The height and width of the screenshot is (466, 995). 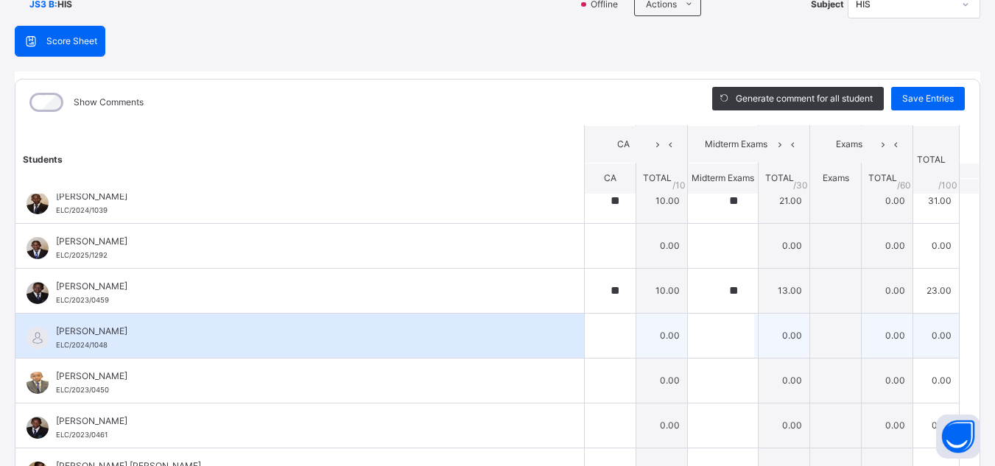 What do you see at coordinates (38, 293) in the screenshot?
I see `img: ELC_2023_0459.png` at bounding box center [38, 293].